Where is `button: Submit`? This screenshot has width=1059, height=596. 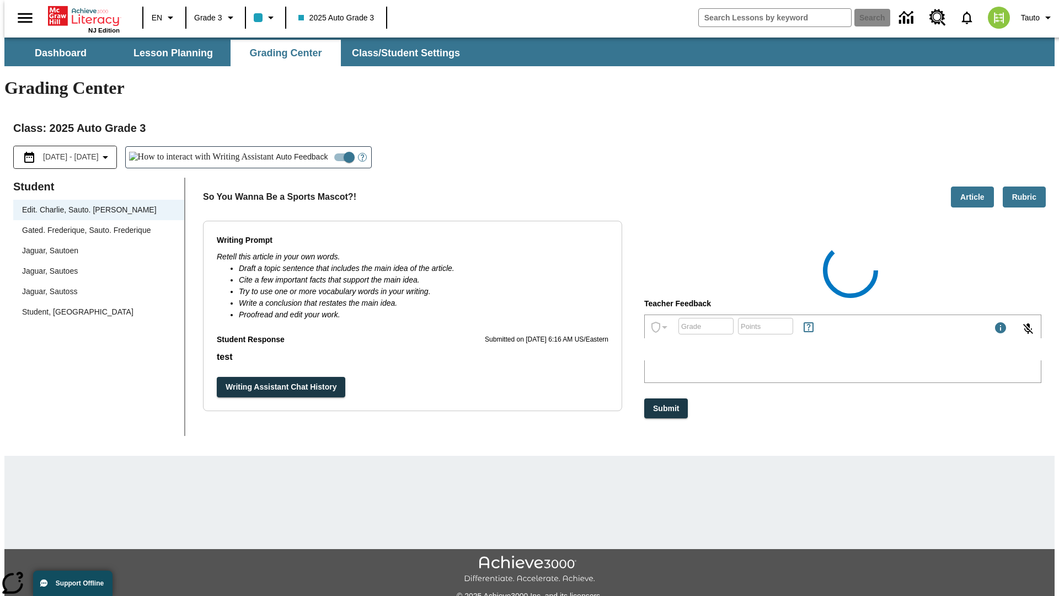 button: Submit is located at coordinates (666, 408).